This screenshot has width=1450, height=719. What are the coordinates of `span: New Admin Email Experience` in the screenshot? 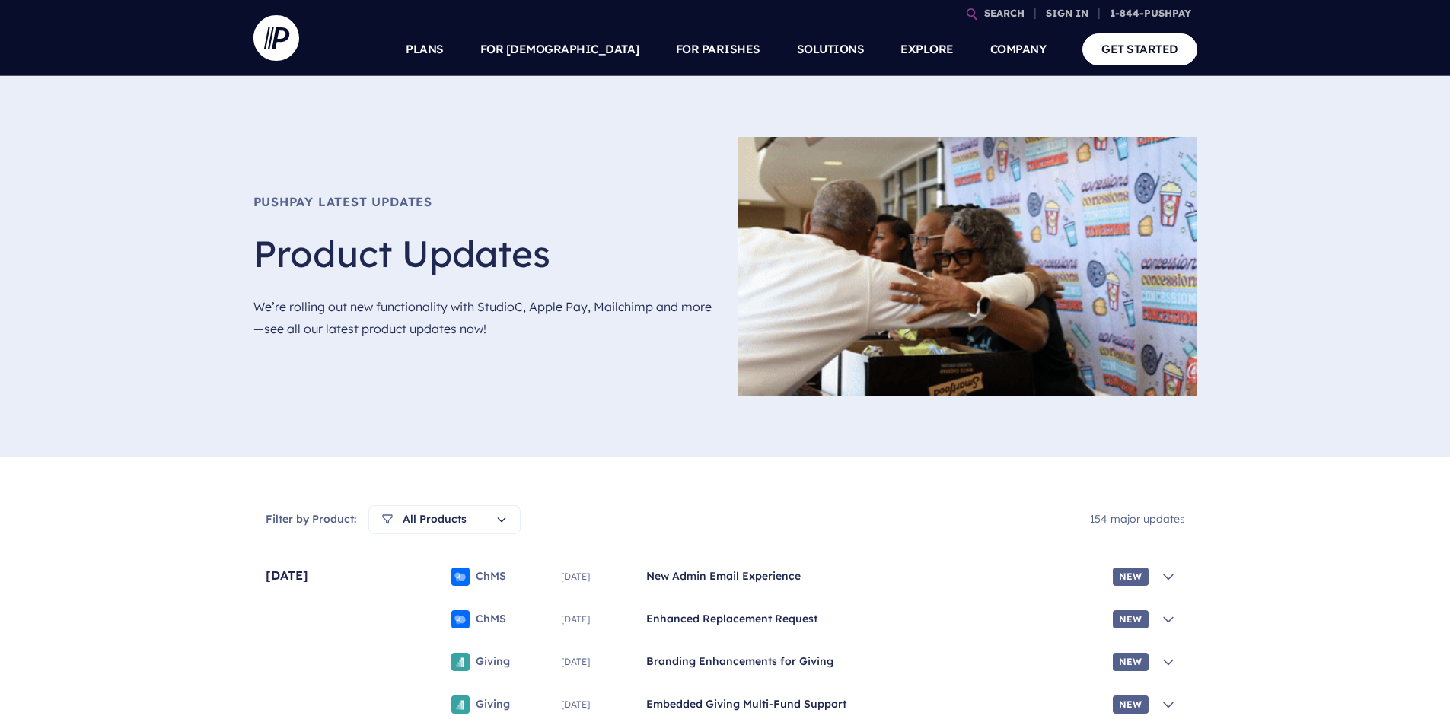 It's located at (876, 577).